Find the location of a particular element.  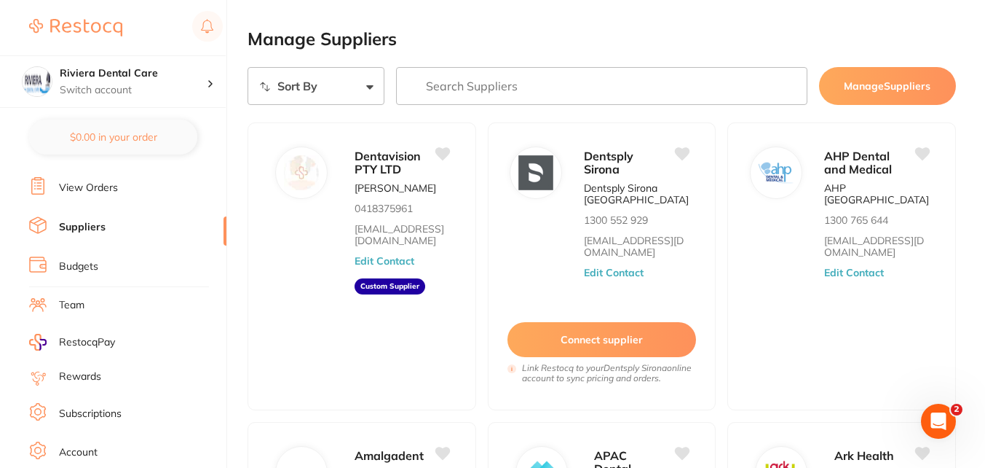

img: RestocqPay is located at coordinates (38, 342).